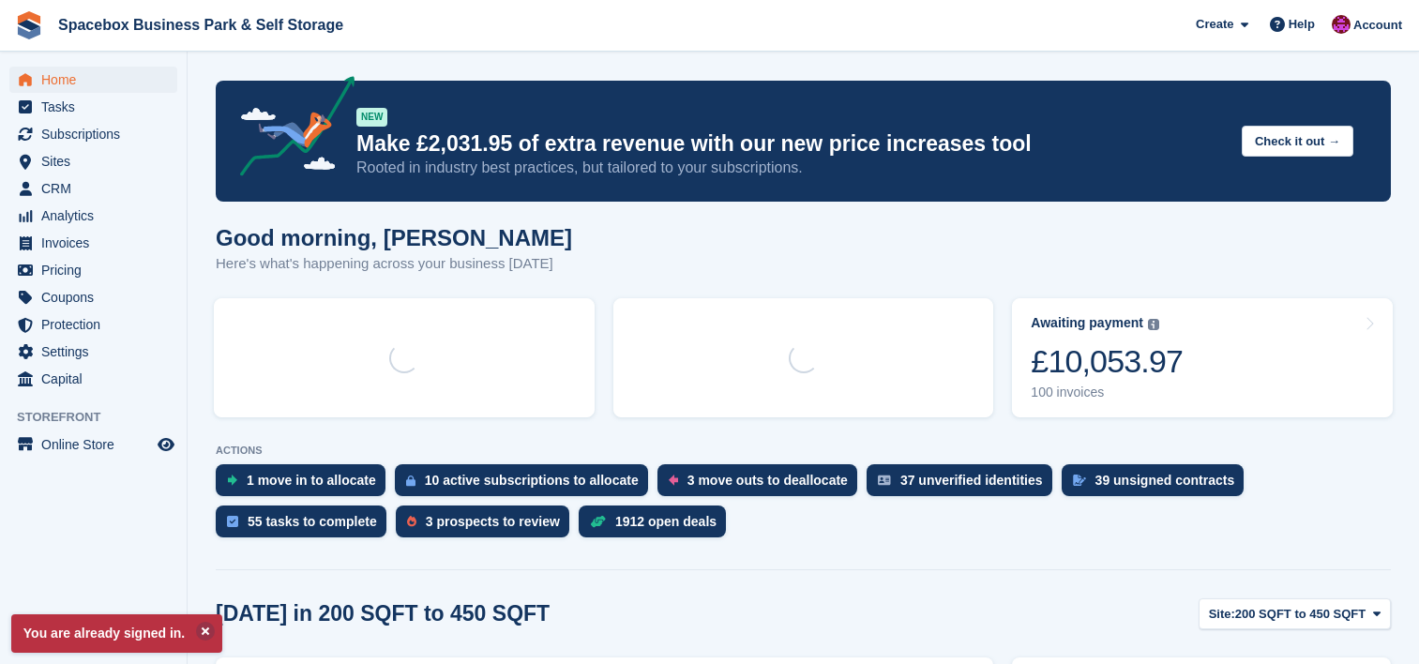 The width and height of the screenshot is (1419, 664). Describe the element at coordinates (1154, 325) in the screenshot. I see `img: icon-info-grey-7440780725fd019a000dd9b08b2336e03edf1995a4989e88bcd33f0948082b44.svg` at that location.